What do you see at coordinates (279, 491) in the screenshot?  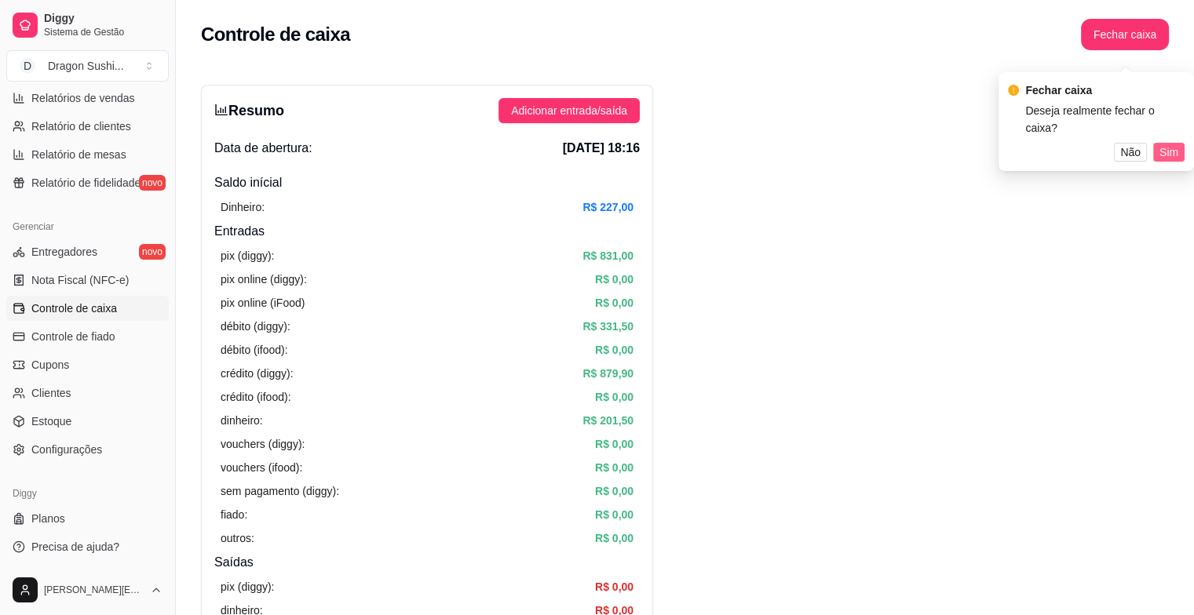 I see `article: sem pagamento (diggy):` at bounding box center [279, 491].